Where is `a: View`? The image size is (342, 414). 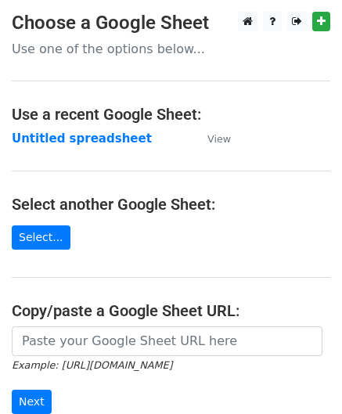
a: View is located at coordinates (211, 139).